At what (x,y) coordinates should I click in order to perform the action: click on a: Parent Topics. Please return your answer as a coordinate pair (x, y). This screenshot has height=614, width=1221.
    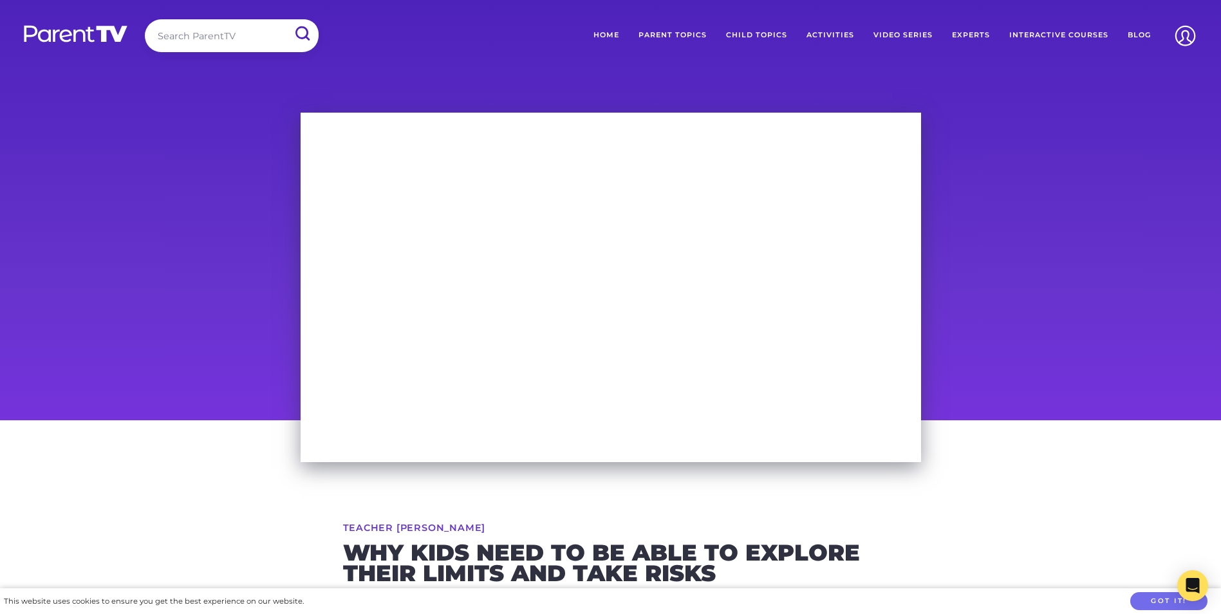
    Looking at the image, I should click on (673, 35).